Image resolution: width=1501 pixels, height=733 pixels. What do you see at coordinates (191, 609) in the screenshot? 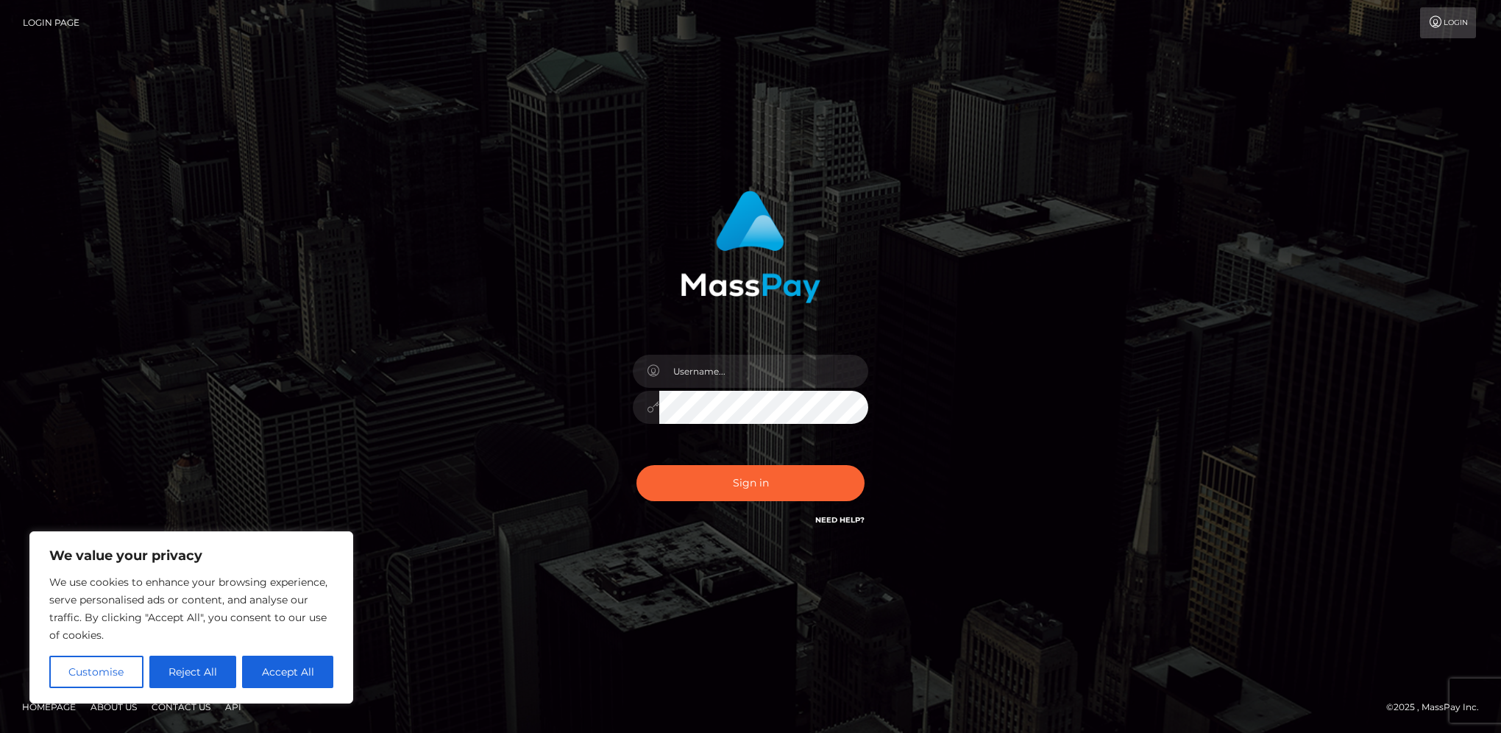
I see `p: We use cookies to enhance your browsing experience, serve personalised ads or content, and analys...` at bounding box center [191, 609].